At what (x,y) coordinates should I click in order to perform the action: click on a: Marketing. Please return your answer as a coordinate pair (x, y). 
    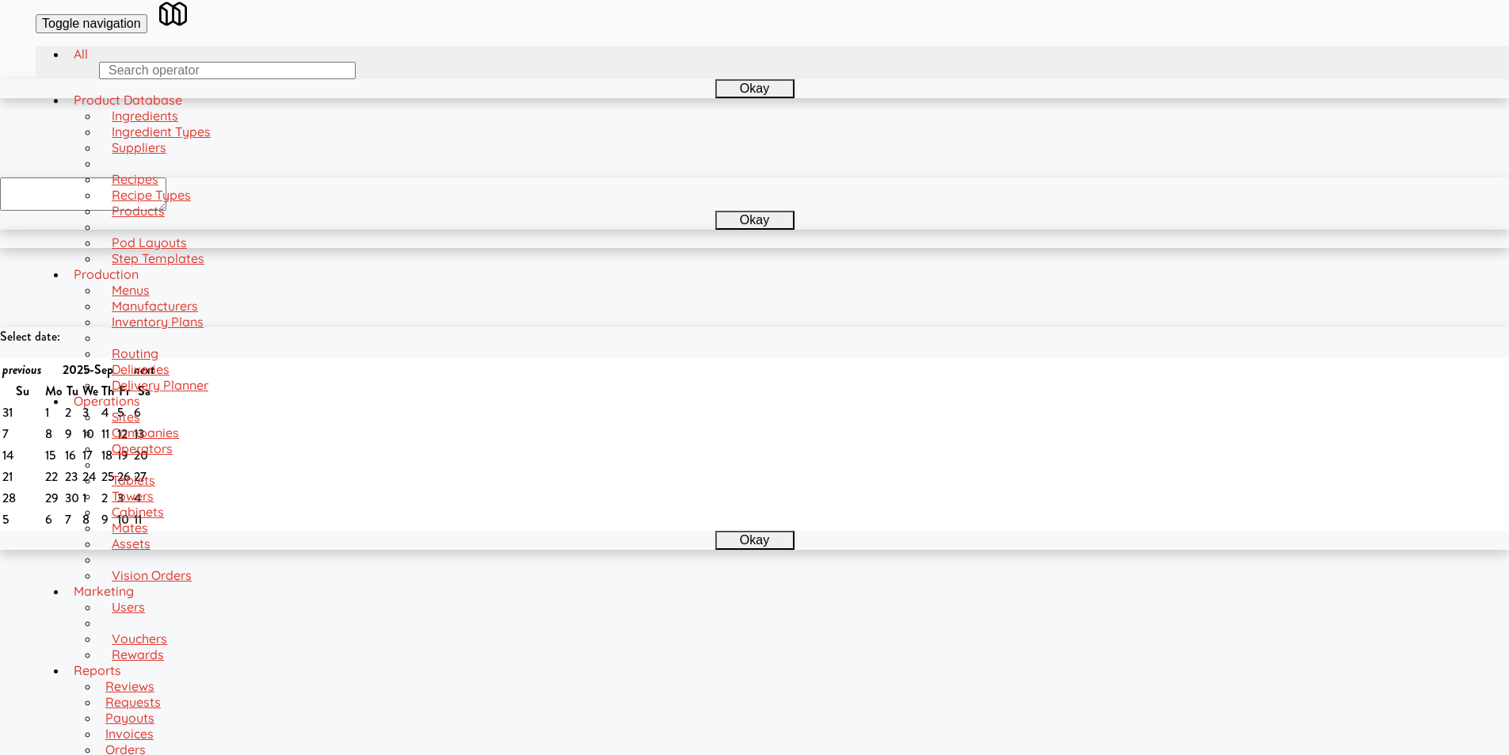
    Looking at the image, I should click on (104, 591).